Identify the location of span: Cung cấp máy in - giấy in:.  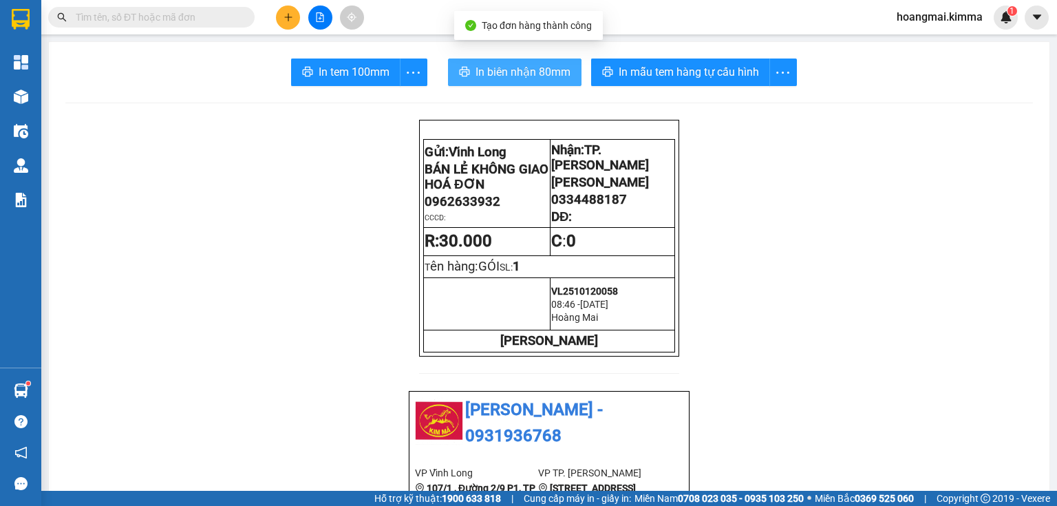
(577, 498).